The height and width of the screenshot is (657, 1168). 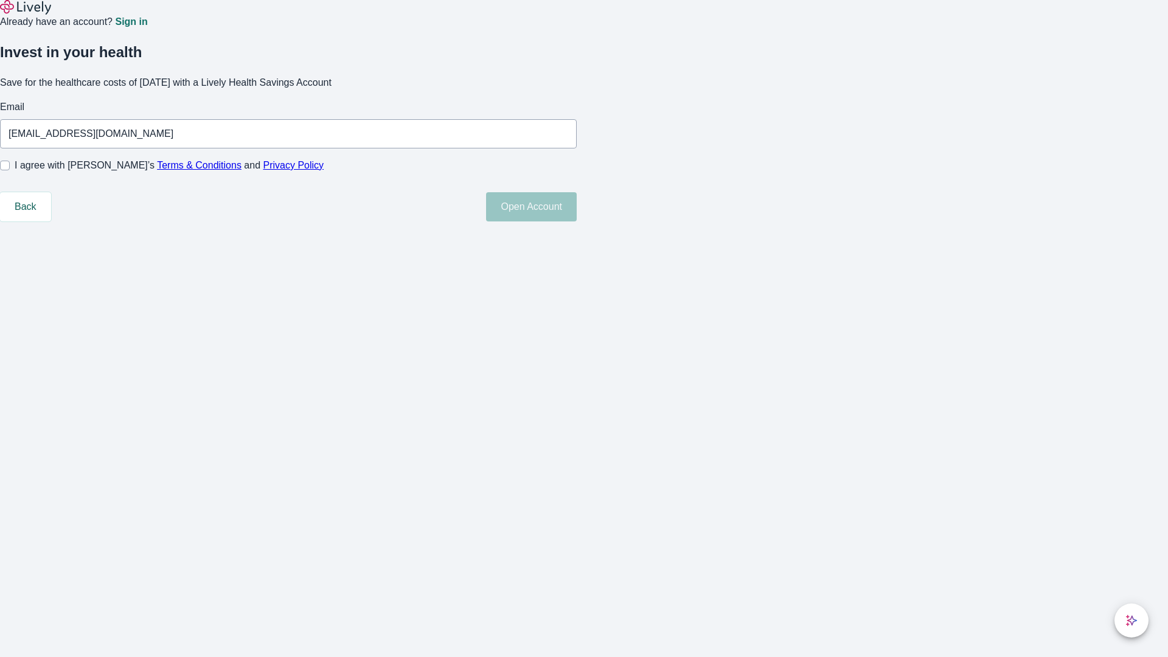 I want to click on div: Sign in, so click(x=131, y=22).